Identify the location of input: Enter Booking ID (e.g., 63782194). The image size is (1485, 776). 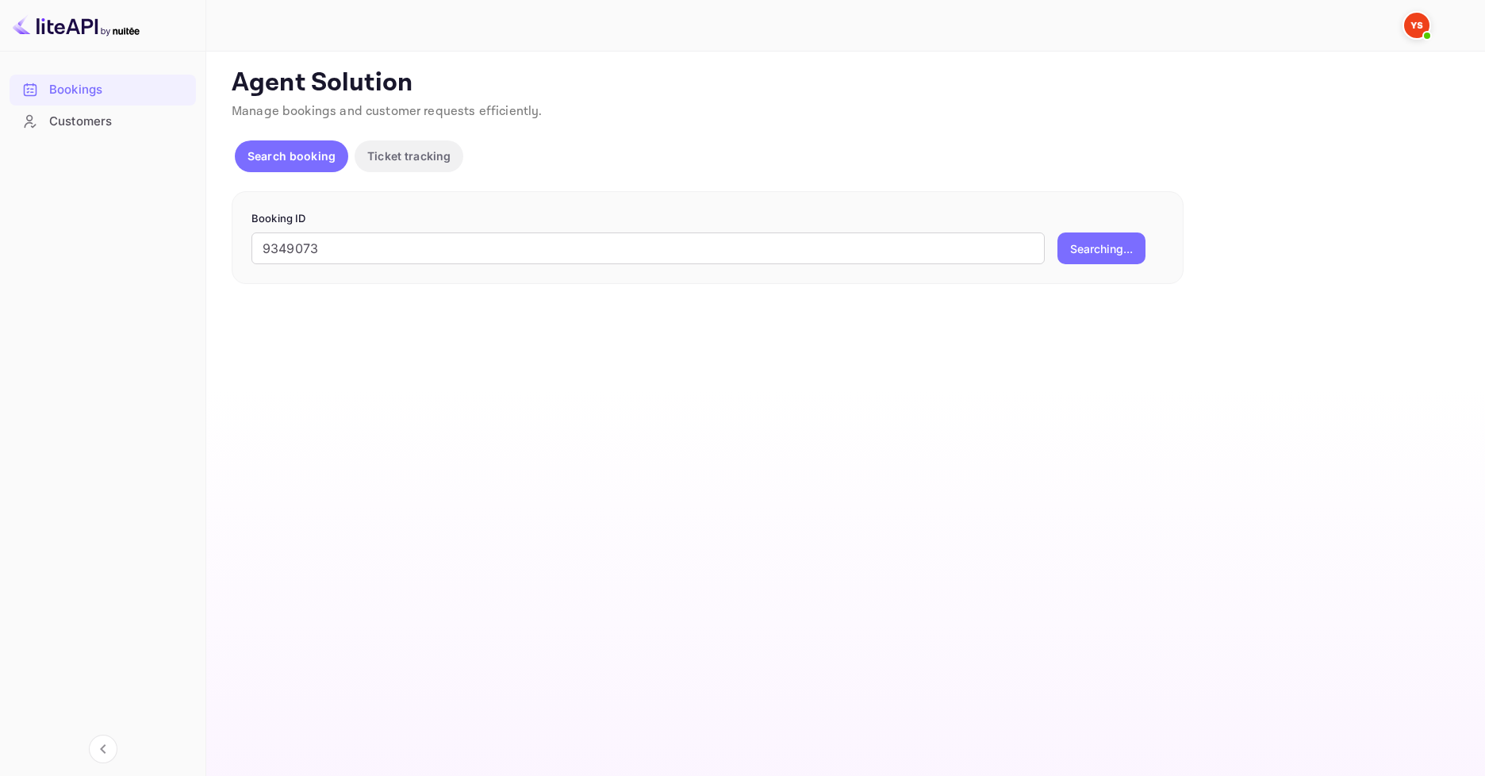
(648, 248).